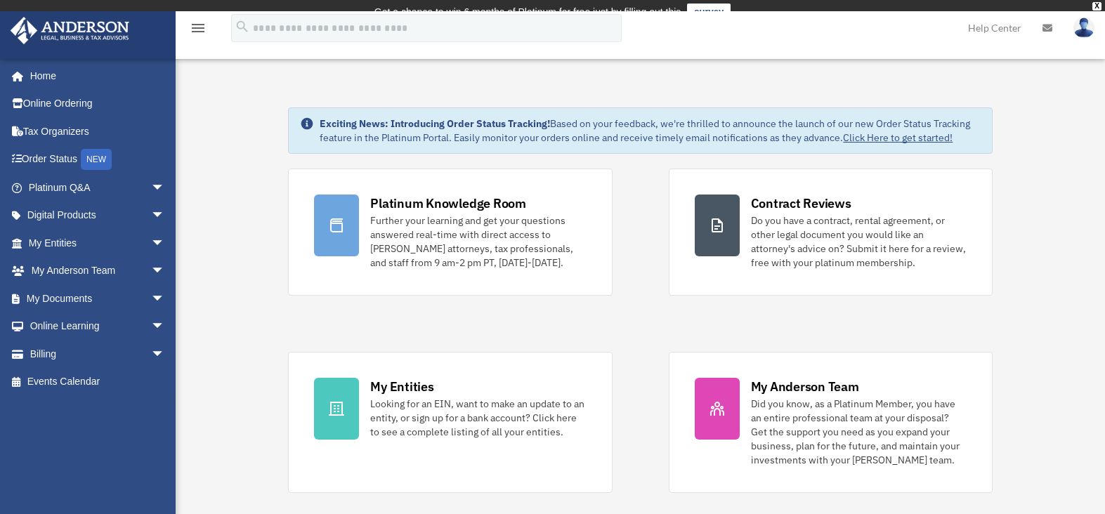 The height and width of the screenshot is (514, 1105). Describe the element at coordinates (450, 232) in the screenshot. I see `a: Platinum Knowledge Room Further your learning and get your questions answered real-time with dire...` at that location.